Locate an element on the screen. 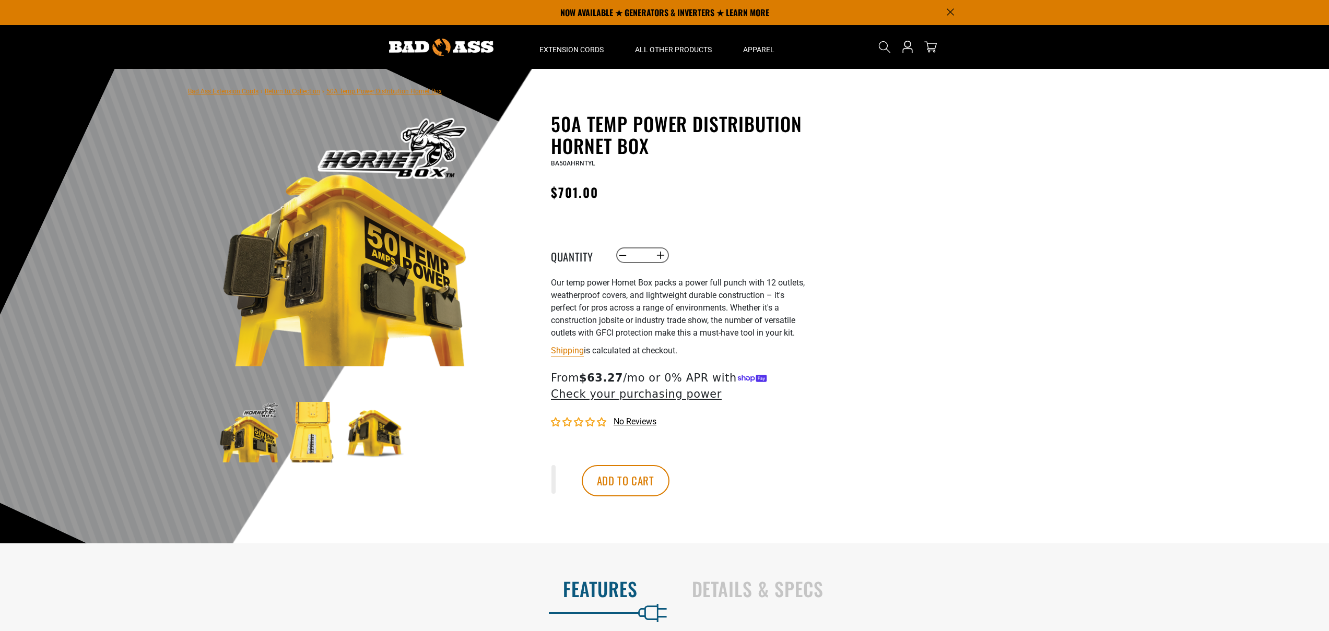 The height and width of the screenshot is (631, 1329). summary: Search is located at coordinates (884, 47).